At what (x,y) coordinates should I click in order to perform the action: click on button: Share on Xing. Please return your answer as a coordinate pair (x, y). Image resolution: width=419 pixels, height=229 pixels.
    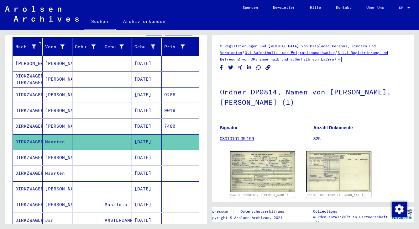
    Looking at the image, I should click on (240, 67).